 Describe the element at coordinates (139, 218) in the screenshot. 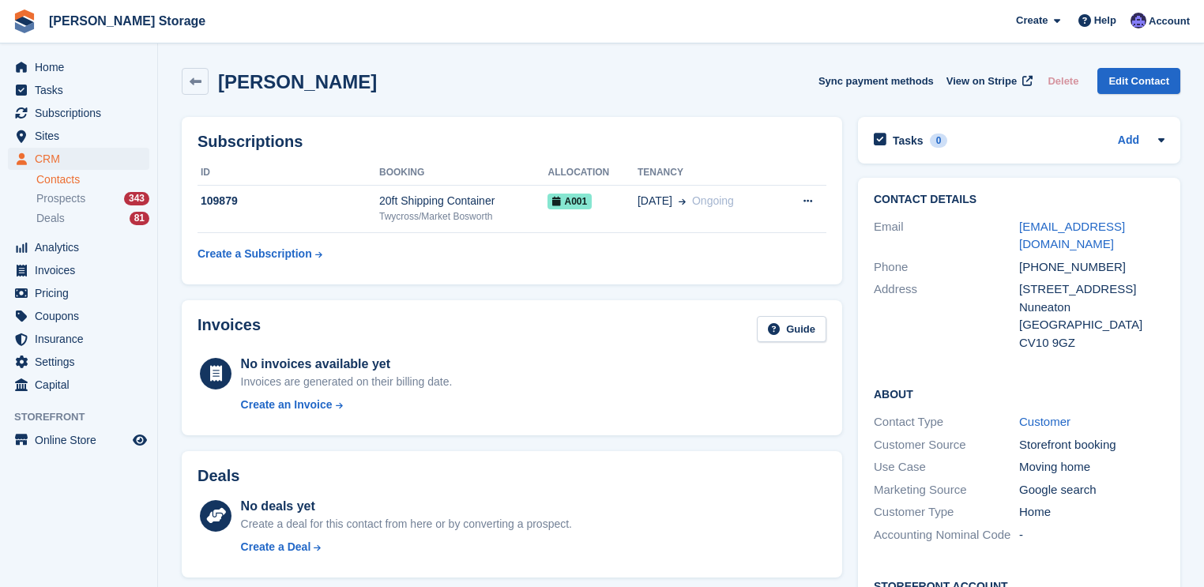

I see `div: 81` at that location.